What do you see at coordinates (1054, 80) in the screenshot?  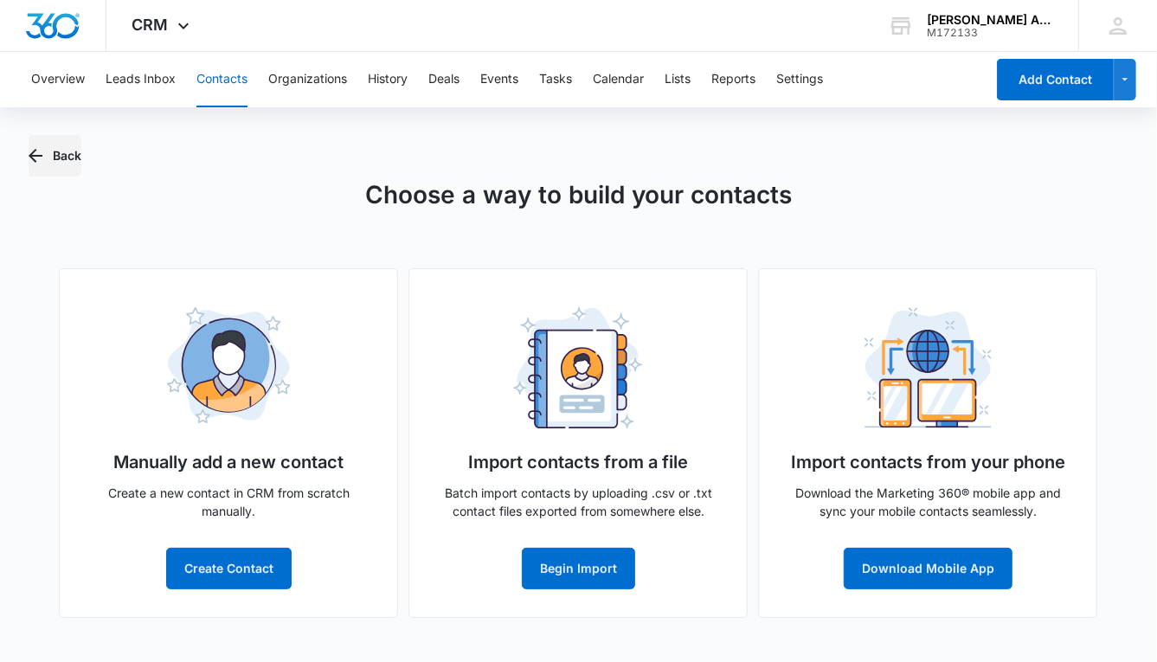 I see `button: Add Contact` at bounding box center [1054, 80].